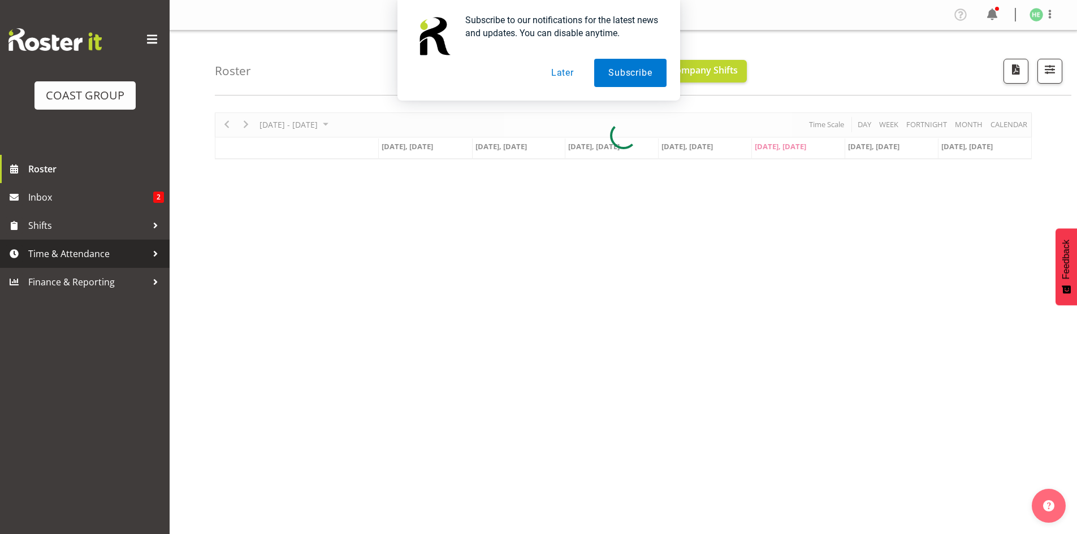  What do you see at coordinates (88, 282) in the screenshot?
I see `span: Finance & Reporting` at bounding box center [88, 282].